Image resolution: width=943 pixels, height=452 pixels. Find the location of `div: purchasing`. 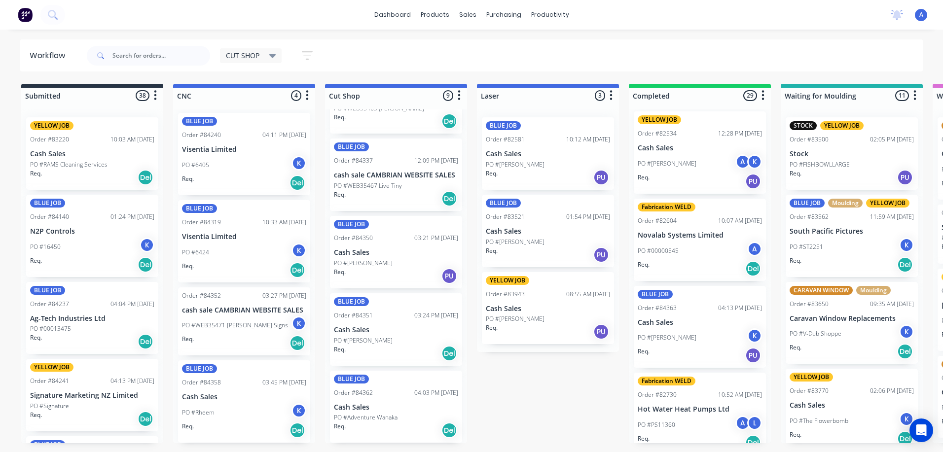

div: purchasing is located at coordinates (504, 15).